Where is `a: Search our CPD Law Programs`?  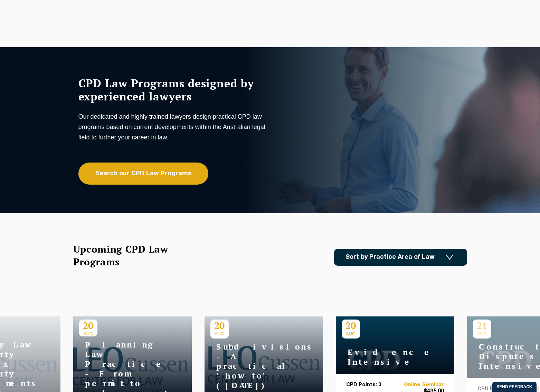 a: Search our CPD Law Programs is located at coordinates (143, 174).